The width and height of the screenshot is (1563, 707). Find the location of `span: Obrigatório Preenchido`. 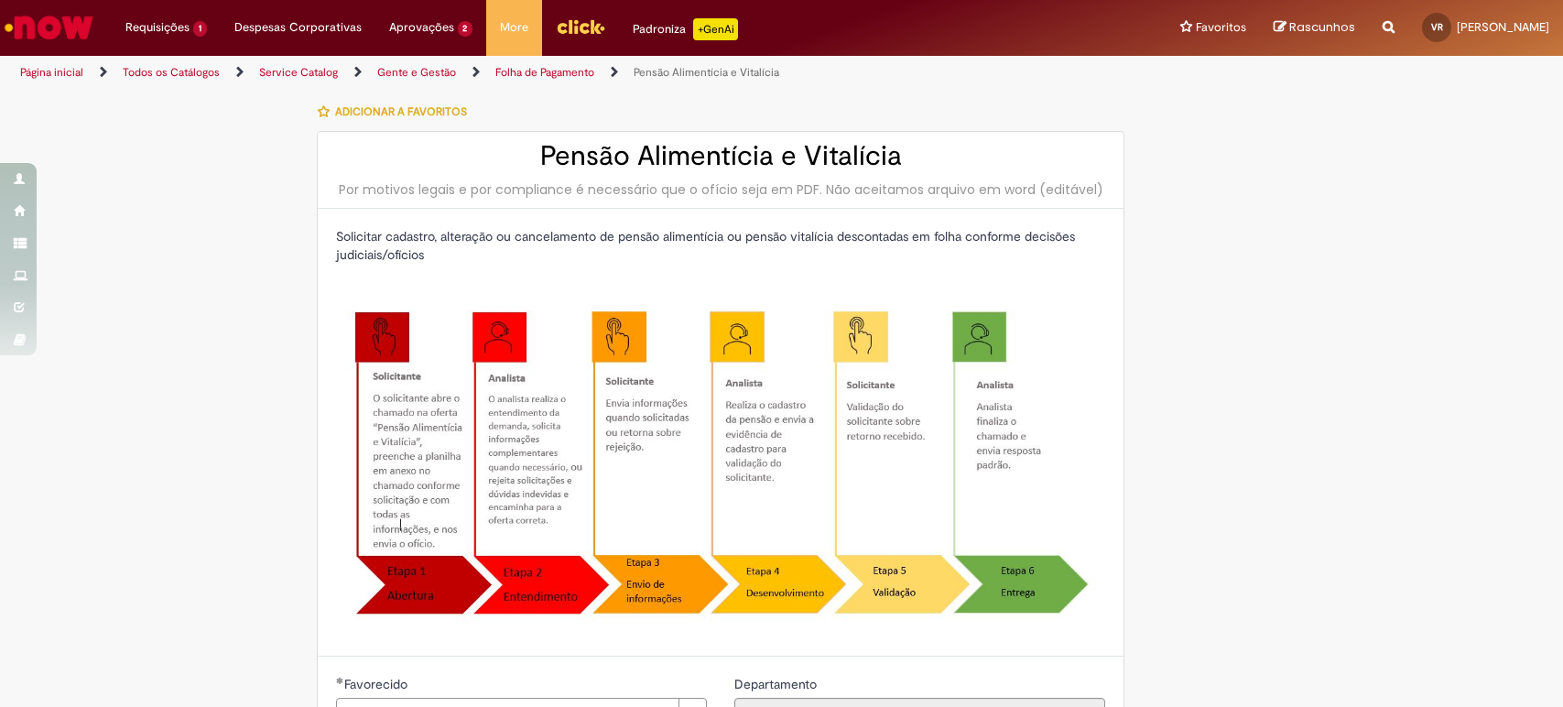

span: Obrigatório Preenchido is located at coordinates (340, 680).